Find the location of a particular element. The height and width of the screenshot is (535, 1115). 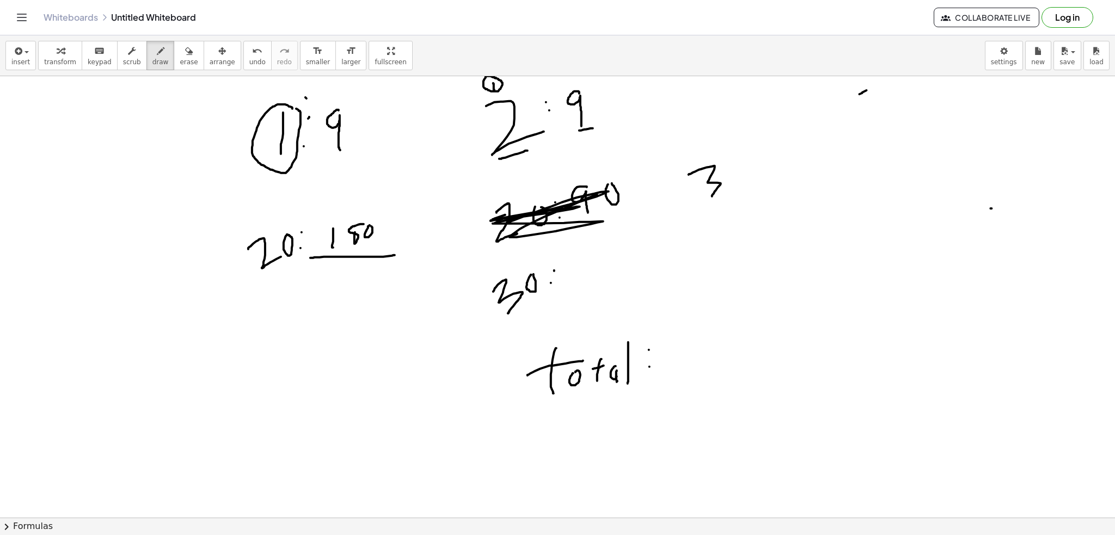

button: undoundo is located at coordinates (258, 56).